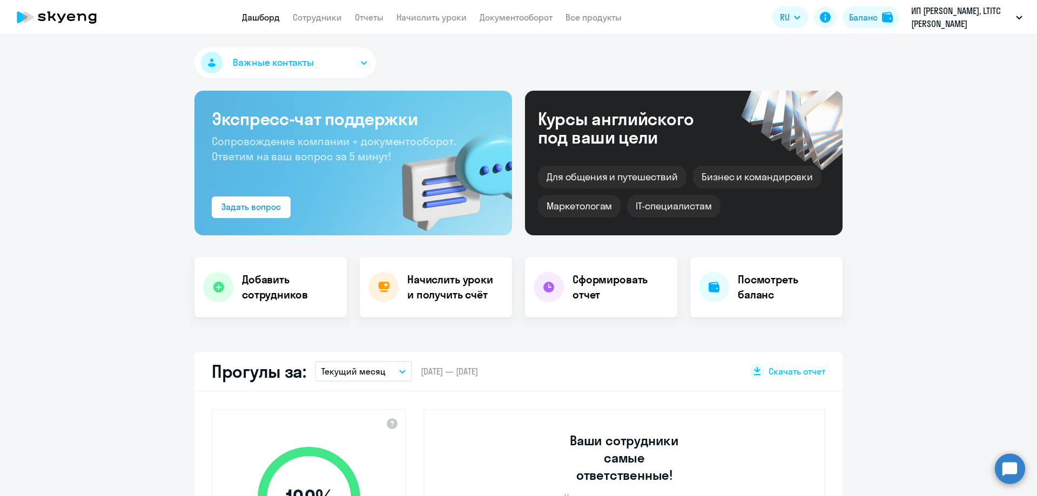 The image size is (1037, 496). I want to click on button: Задать вопрос, so click(251, 207).